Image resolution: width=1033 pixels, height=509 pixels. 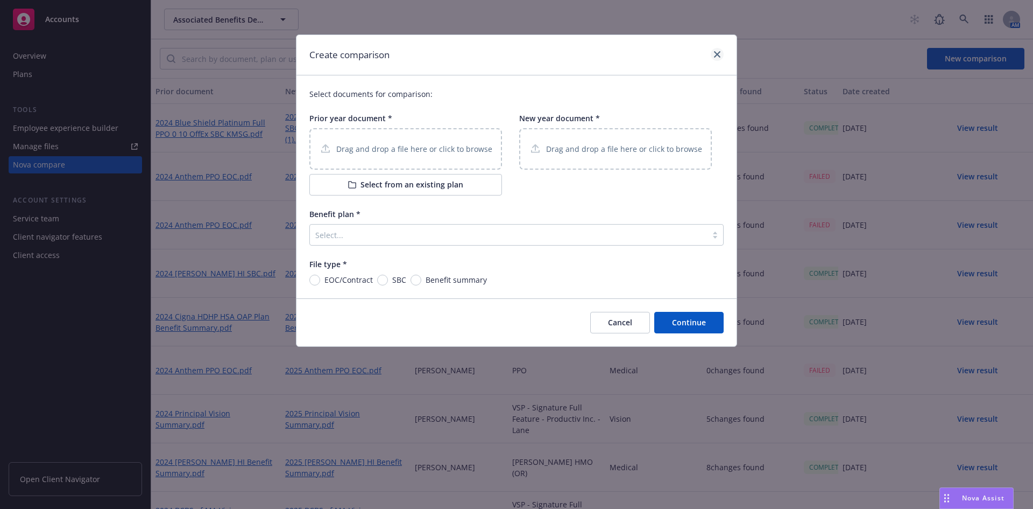 I want to click on div: Drag to move, so click(x=947, y=498).